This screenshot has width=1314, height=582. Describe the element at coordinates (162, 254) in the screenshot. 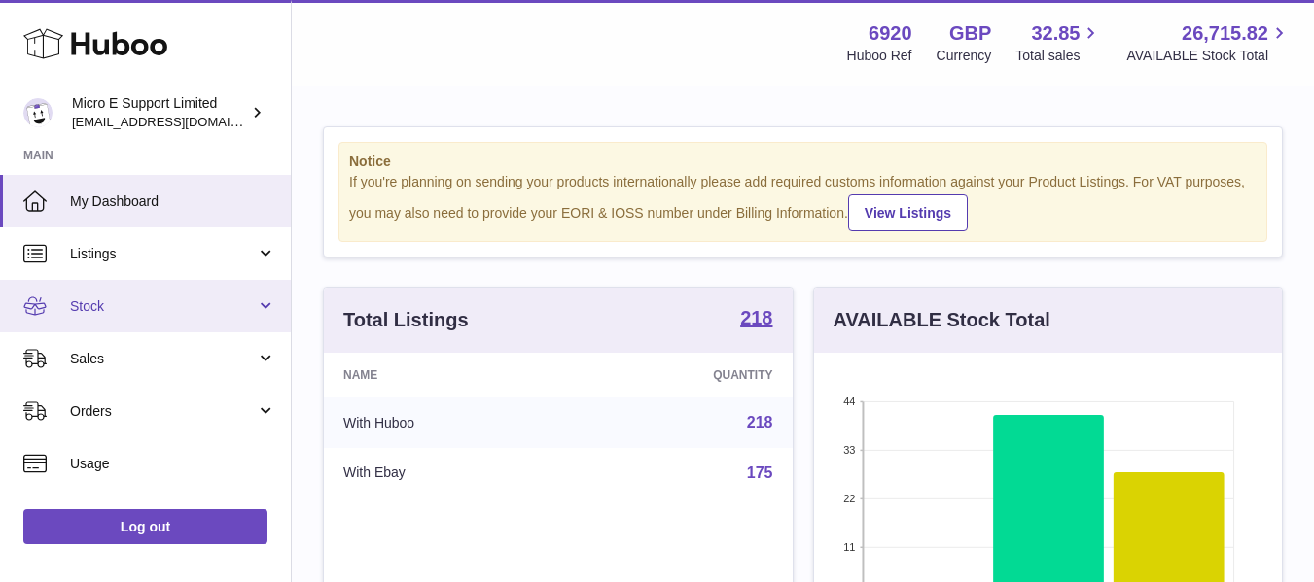

I see `span: Listings` at that location.